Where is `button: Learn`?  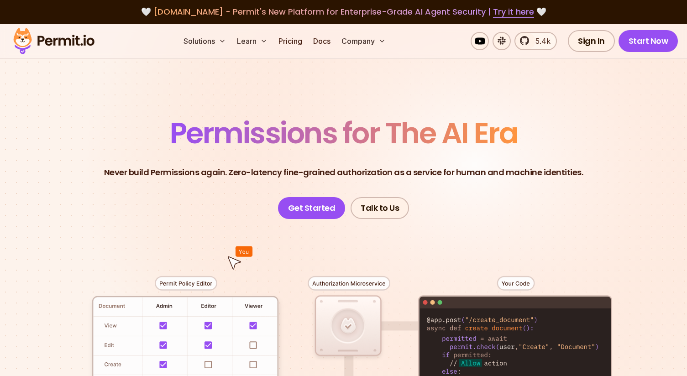 button: Learn is located at coordinates (252, 41).